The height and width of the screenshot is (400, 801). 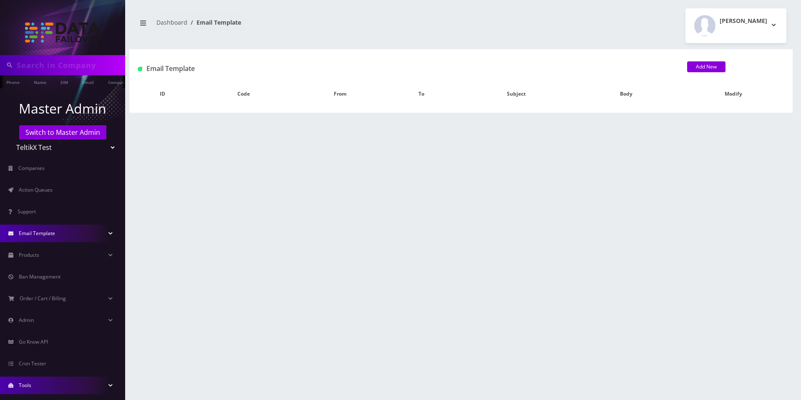 What do you see at coordinates (29, 254) in the screenshot?
I see `span: Products` at bounding box center [29, 254].